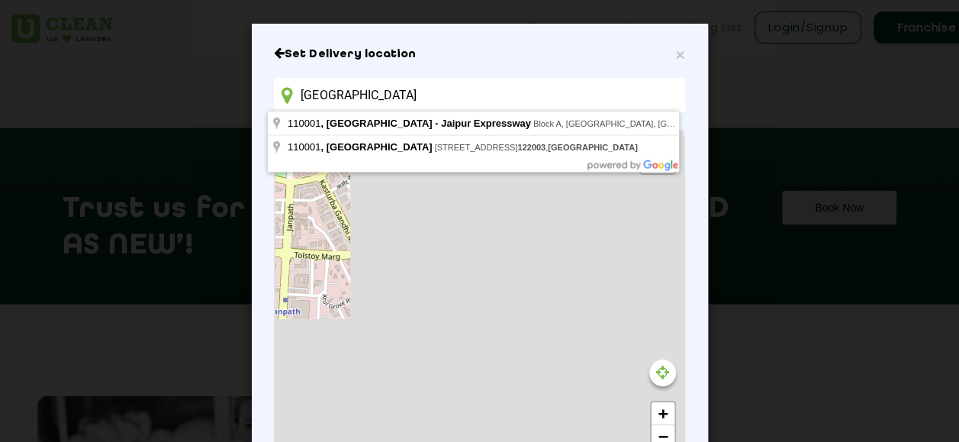 The height and width of the screenshot is (442, 959). I want to click on input: Enter location, so click(479, 95).